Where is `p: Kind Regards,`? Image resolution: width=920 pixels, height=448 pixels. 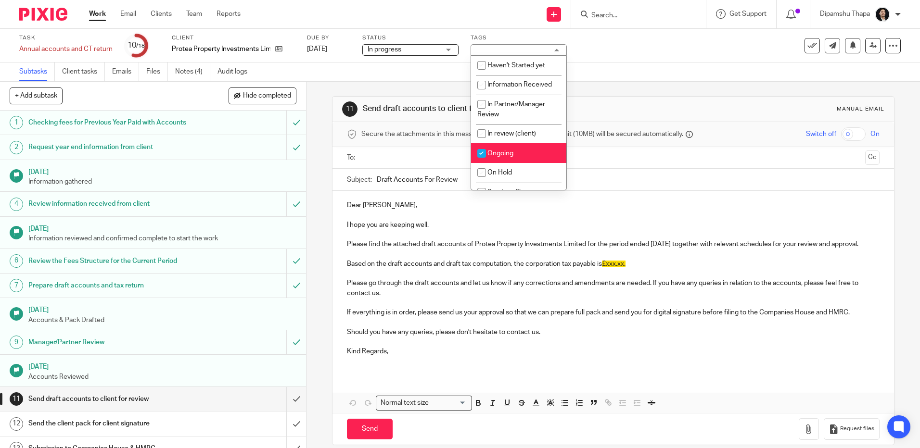 p: Kind Regards, is located at coordinates (613, 352).